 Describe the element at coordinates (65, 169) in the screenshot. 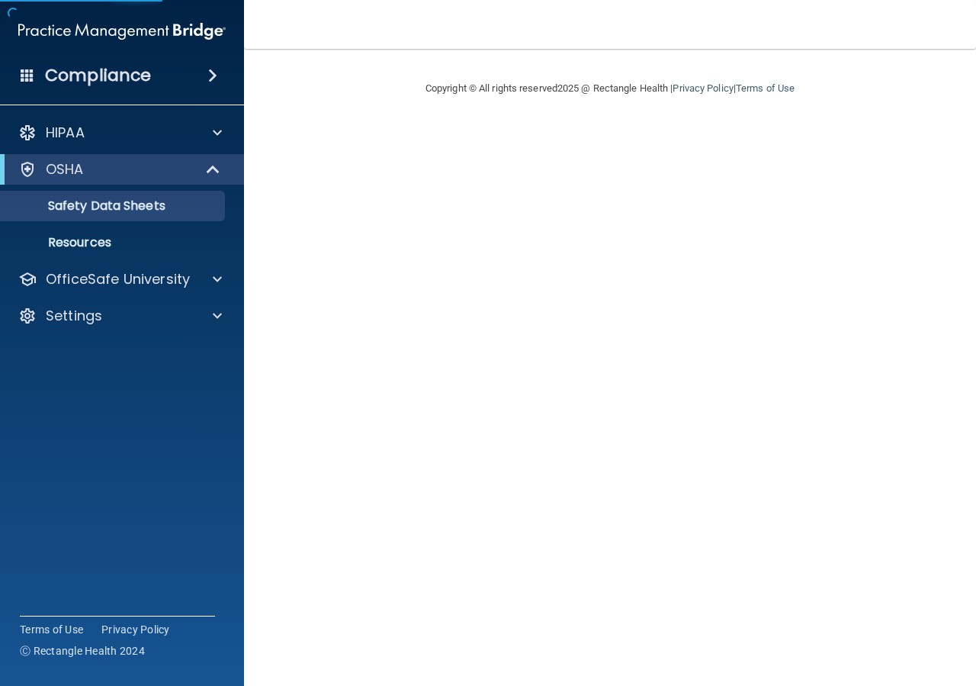

I see `p: OSHA` at that location.